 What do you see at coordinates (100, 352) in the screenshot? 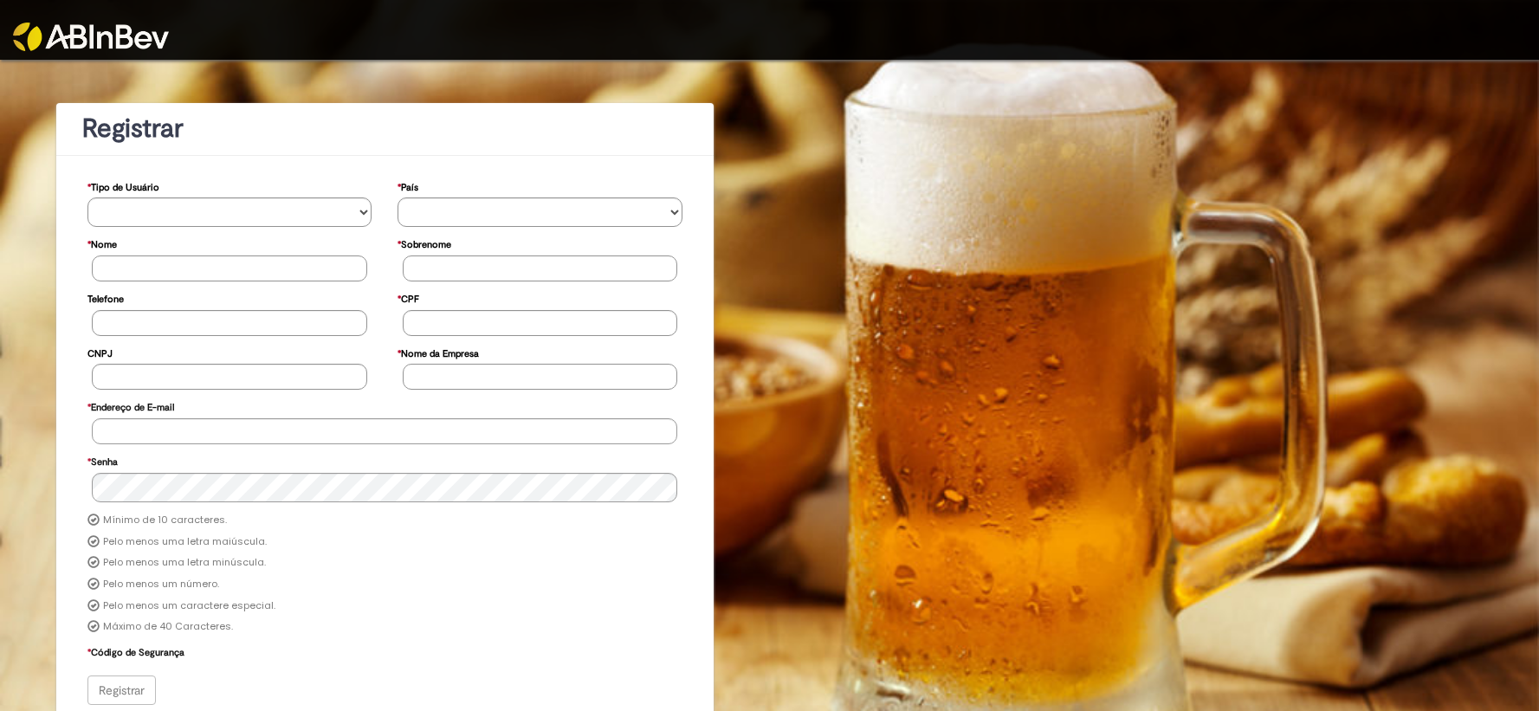
I see `label: CNPJ` at bounding box center [100, 352].